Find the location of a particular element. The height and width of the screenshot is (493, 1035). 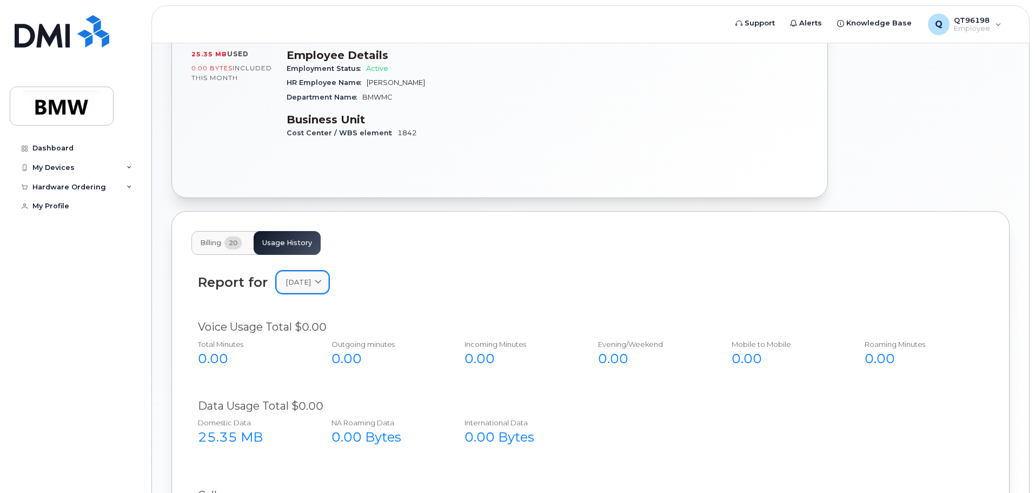

div: Evening/Weekend is located at coordinates (653, 344).